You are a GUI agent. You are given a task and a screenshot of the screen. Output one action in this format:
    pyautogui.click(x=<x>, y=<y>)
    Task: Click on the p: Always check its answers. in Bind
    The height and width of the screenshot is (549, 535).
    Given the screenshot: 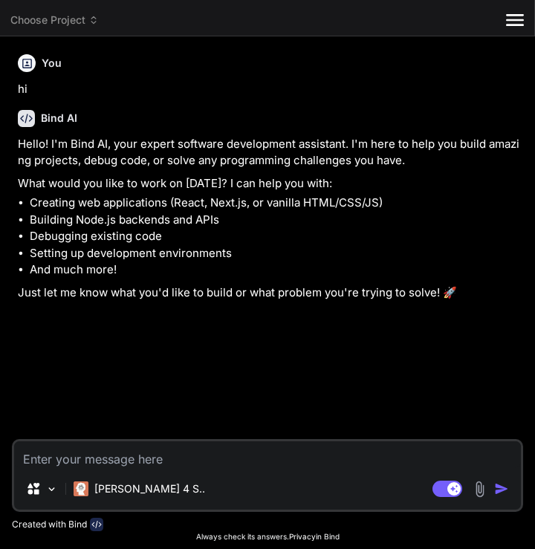 What is the action you would take?
    pyautogui.click(x=268, y=537)
    